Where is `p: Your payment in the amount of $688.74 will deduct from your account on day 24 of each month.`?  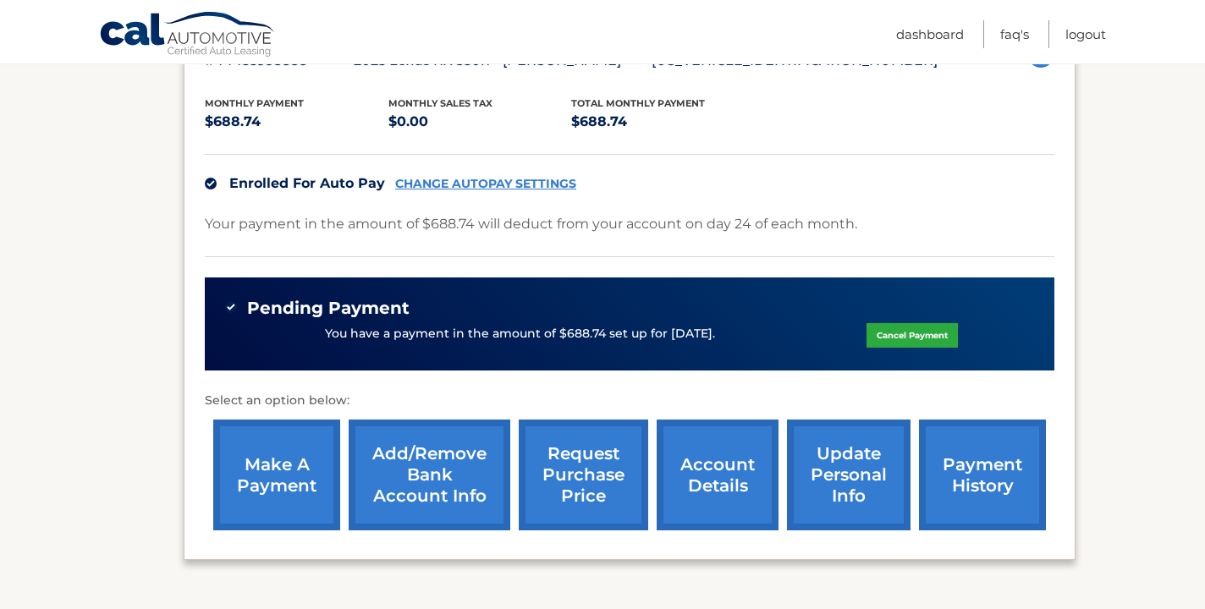
p: Your payment in the amount of $688.74 will deduct from your account on day 24 of each month. is located at coordinates (531, 224).